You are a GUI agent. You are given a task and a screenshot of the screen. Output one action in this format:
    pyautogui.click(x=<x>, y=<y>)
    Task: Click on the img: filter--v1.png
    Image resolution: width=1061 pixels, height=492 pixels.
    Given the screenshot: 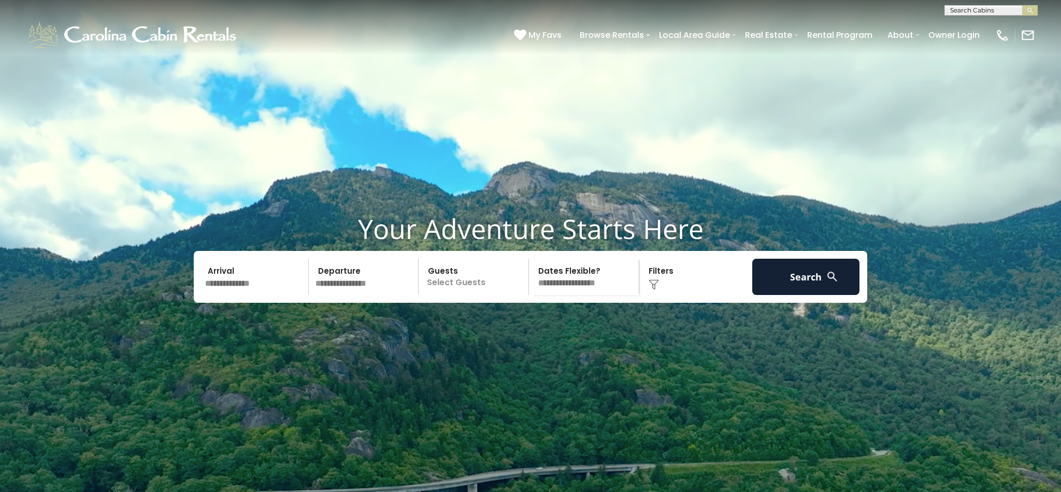 What is the action you would take?
    pyautogui.click(x=654, y=284)
    